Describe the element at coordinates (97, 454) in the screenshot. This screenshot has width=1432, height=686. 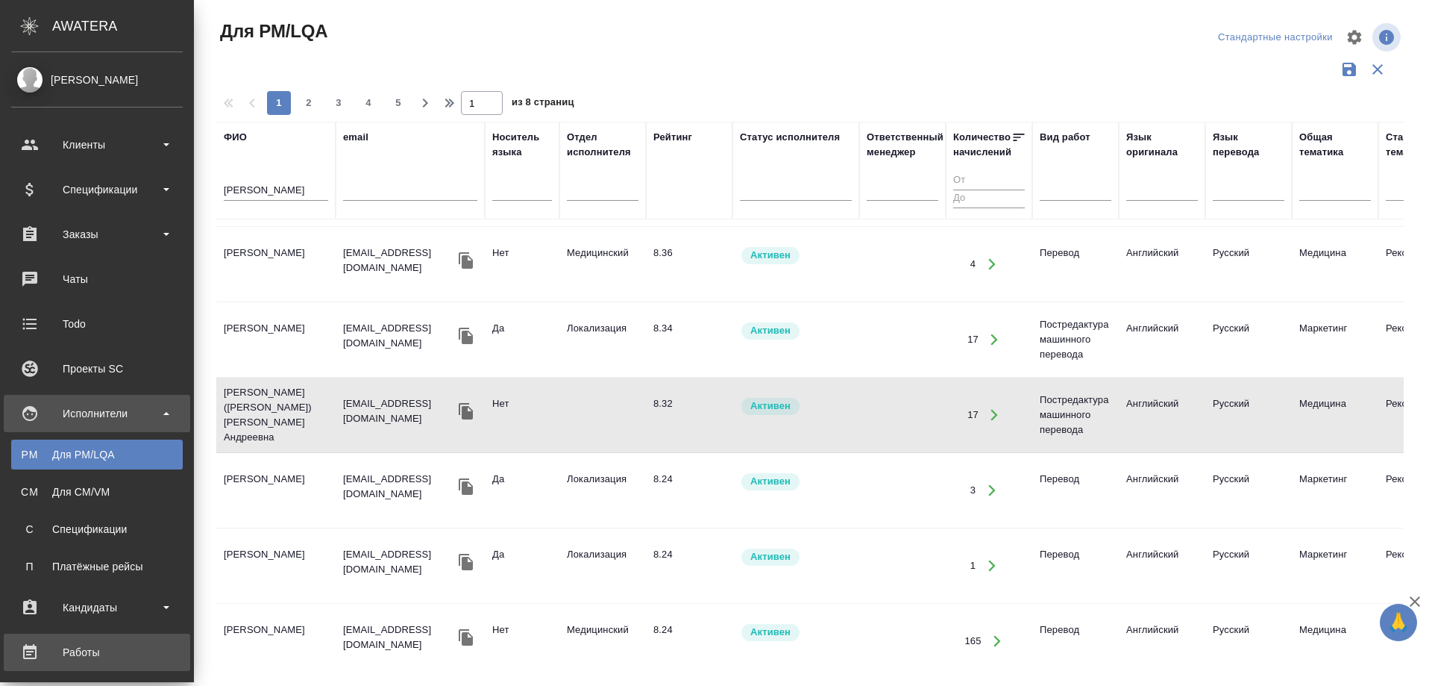
I see `a: PMДля PM/LQA` at that location.